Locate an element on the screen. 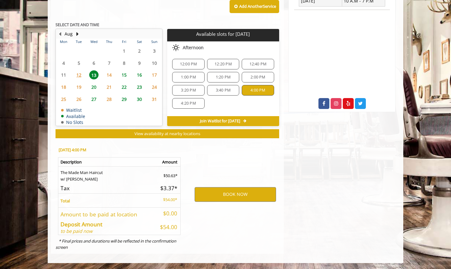 This screenshot has width=451, height=269. td: Select day30 is located at coordinates (139, 99).